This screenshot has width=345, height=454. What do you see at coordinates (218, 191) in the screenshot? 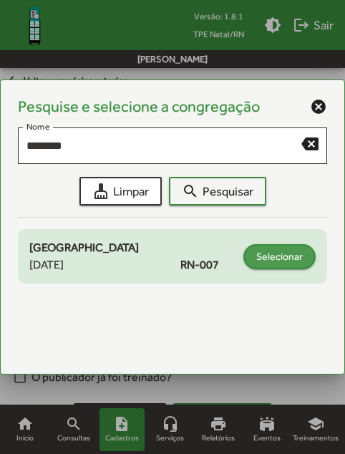
I see `span: Pesquisar` at bounding box center [218, 191].